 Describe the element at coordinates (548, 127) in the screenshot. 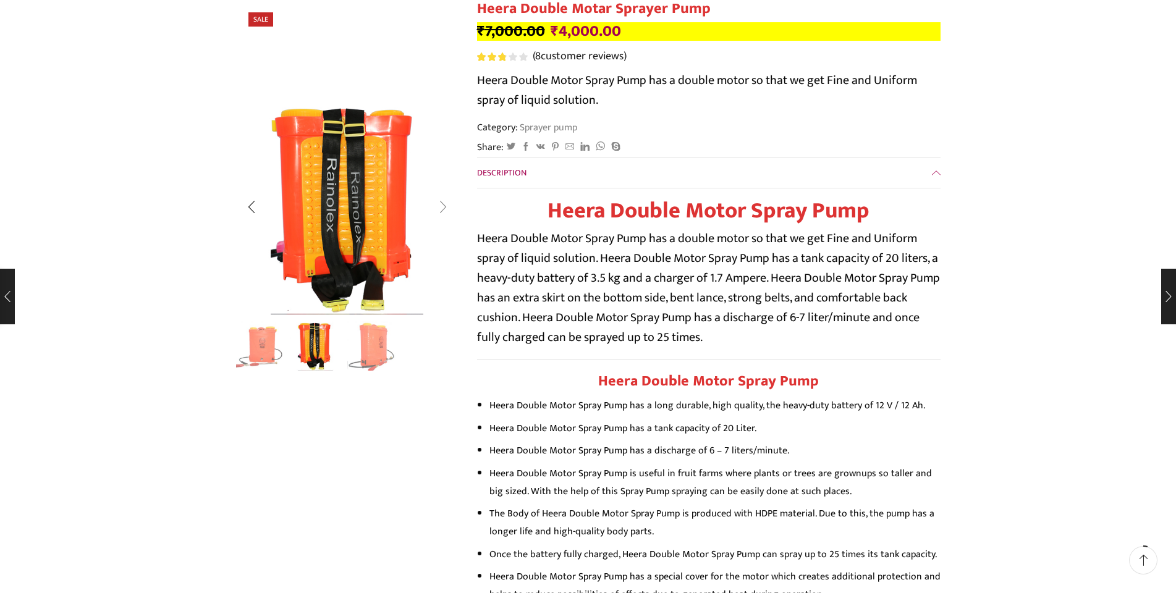

I see `a: Sprayer pump` at that location.